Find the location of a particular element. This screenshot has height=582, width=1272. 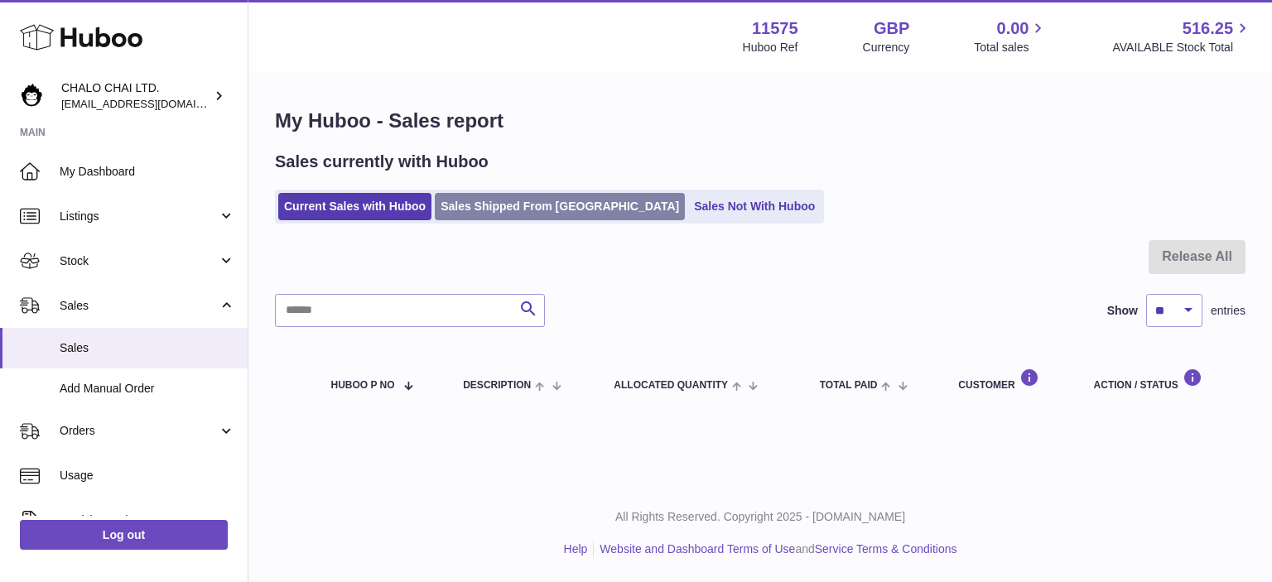

span: Description is located at coordinates (497, 385).